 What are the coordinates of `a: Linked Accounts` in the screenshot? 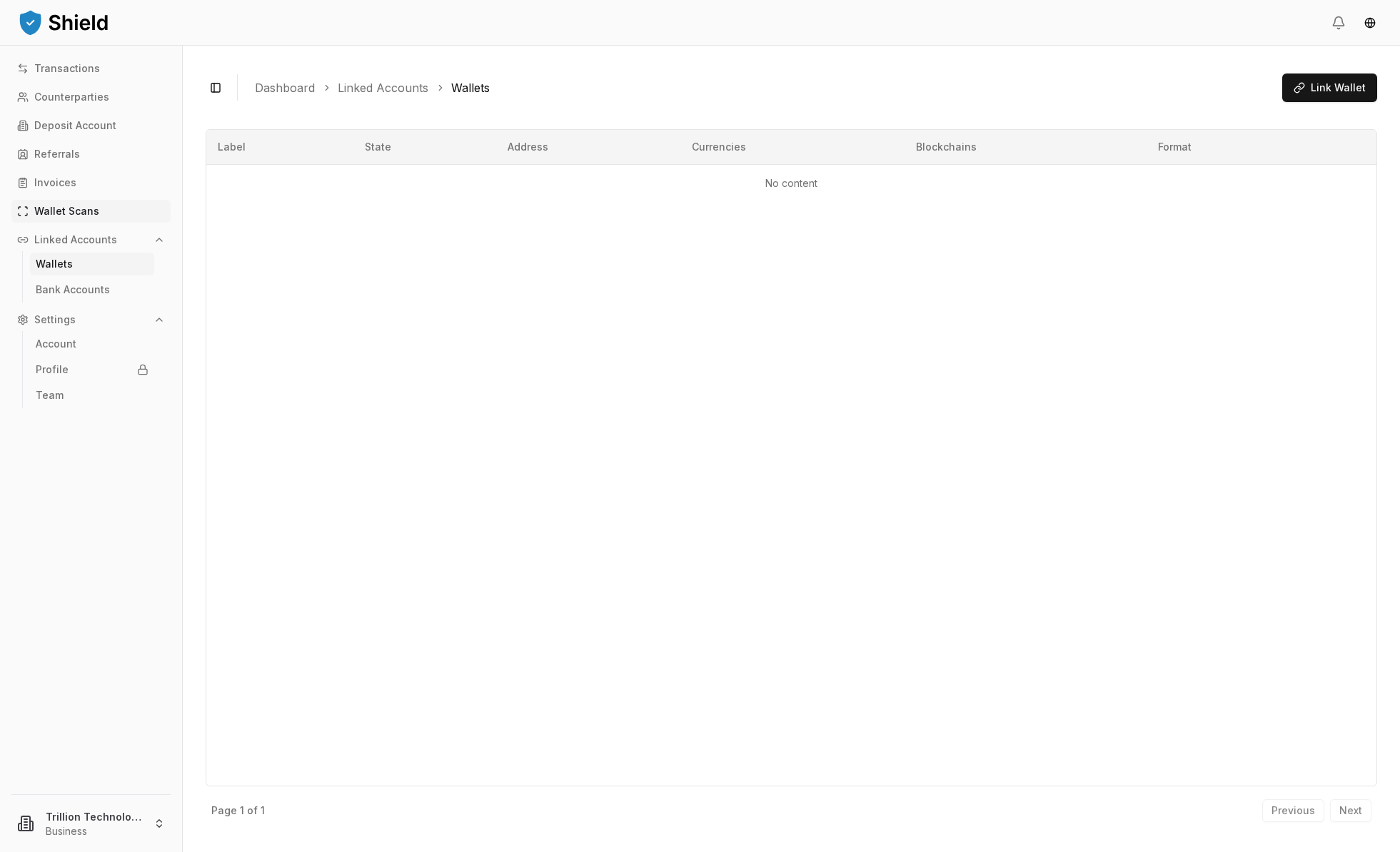 It's located at (383, 88).